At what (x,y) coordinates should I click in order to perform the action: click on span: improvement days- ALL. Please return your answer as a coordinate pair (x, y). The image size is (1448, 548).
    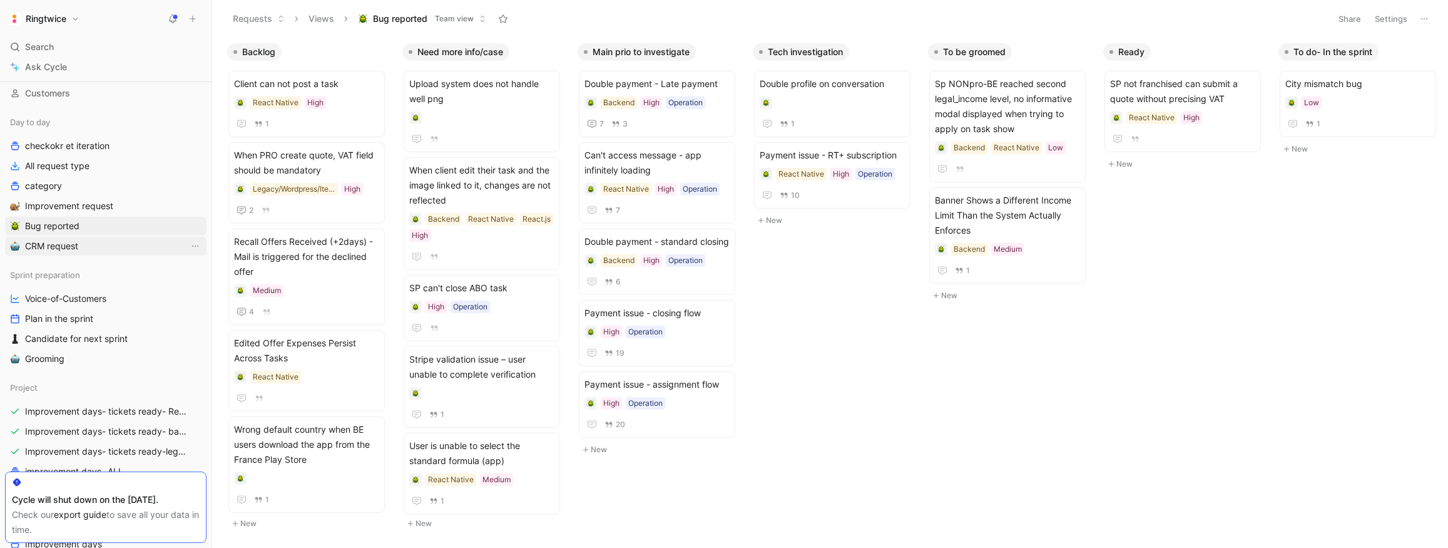
    Looking at the image, I should click on (74, 471).